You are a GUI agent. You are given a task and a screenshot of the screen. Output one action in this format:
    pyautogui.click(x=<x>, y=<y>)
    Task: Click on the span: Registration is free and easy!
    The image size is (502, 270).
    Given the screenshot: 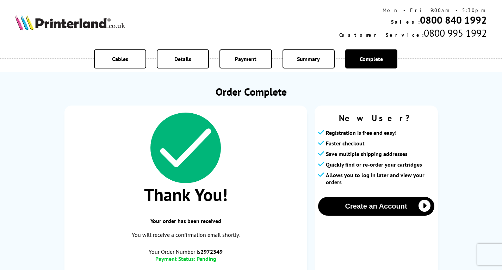 What is the action you would take?
    pyautogui.click(x=361, y=133)
    